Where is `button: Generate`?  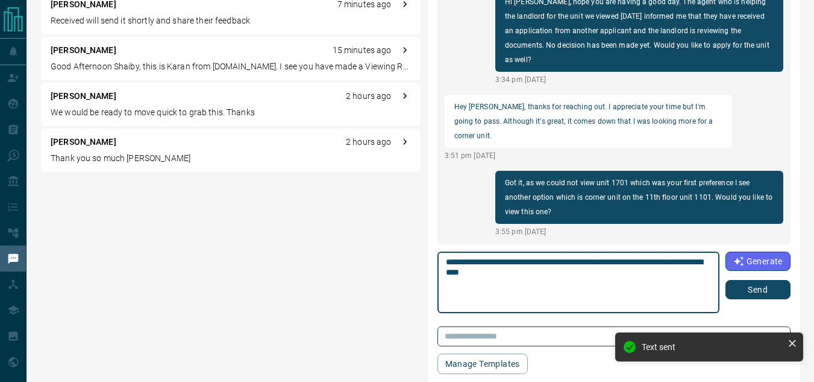
button: Generate is located at coordinates (758, 261).